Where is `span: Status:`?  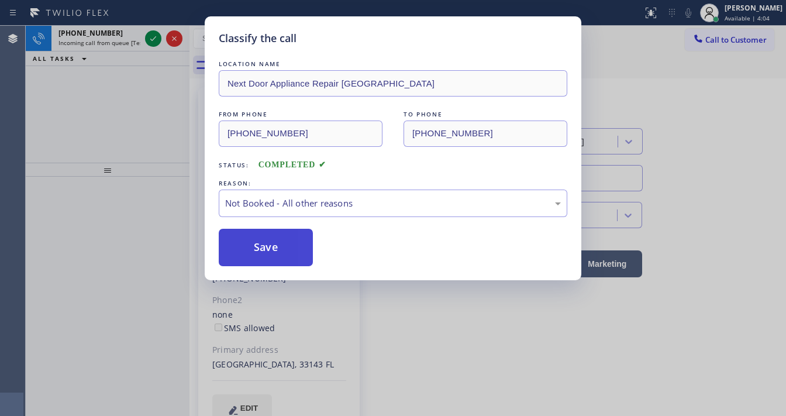
span: Status: is located at coordinates (234, 165).